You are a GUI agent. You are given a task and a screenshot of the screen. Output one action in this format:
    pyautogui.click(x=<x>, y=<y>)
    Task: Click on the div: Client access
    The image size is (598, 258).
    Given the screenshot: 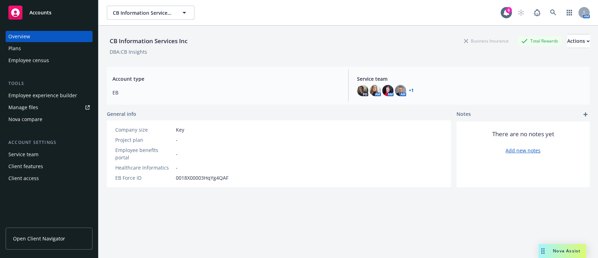 What is the action you would take?
    pyautogui.click(x=23, y=178)
    